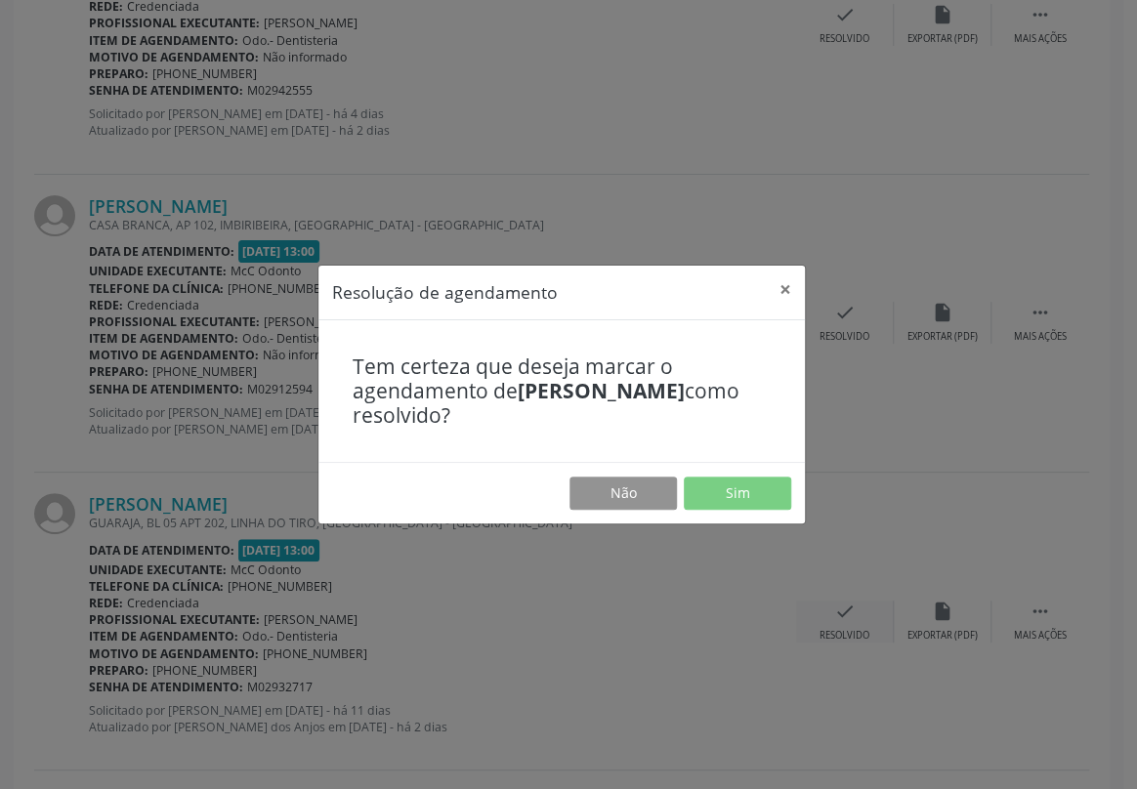 The image size is (1137, 789). Describe the element at coordinates (786, 289) in the screenshot. I see `button: Close` at that location.